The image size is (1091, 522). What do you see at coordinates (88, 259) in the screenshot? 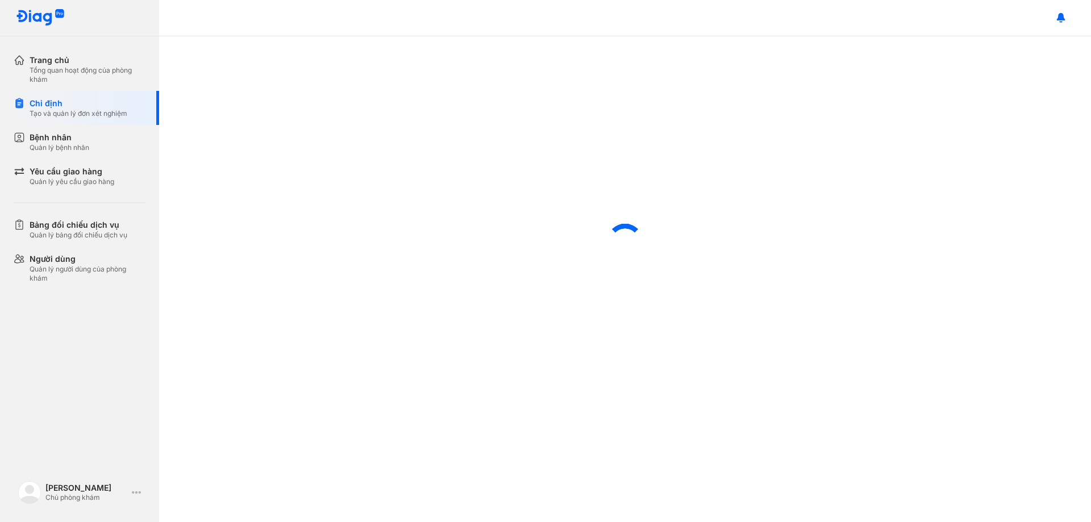
I see `div: Người dùng` at bounding box center [88, 259].